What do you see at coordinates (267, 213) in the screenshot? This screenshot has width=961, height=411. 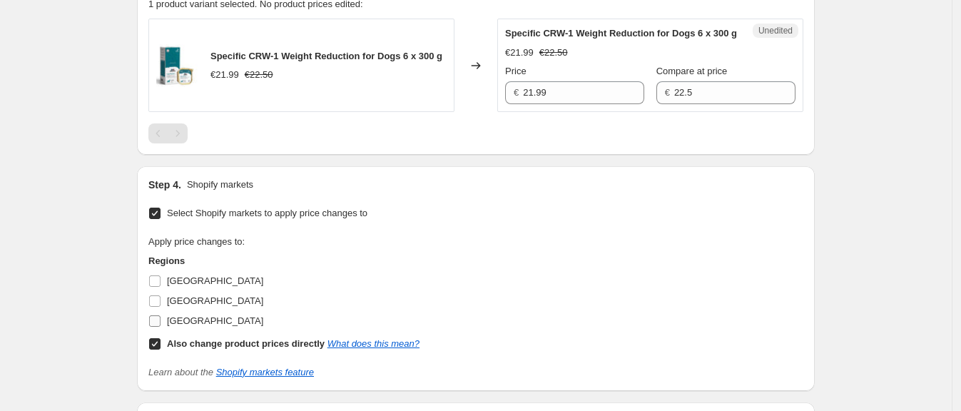 I see `span: Select Shopify markets to apply price changes to` at bounding box center [267, 213].